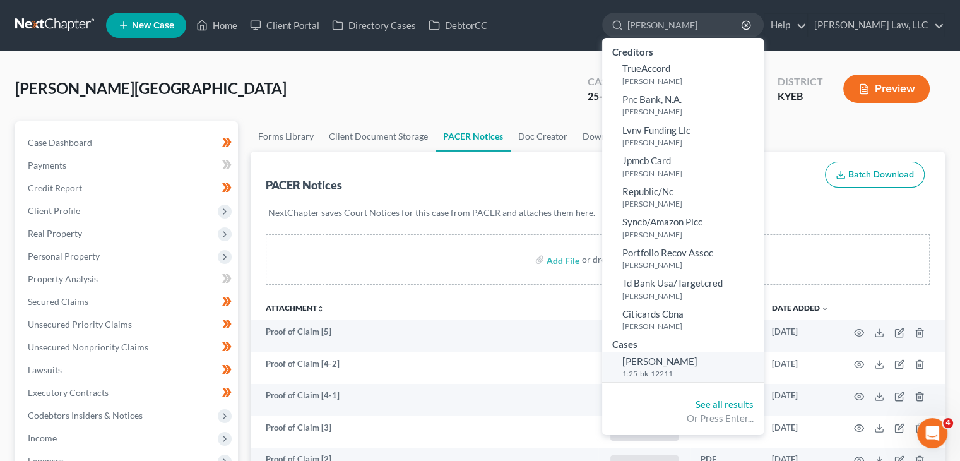 Image resolution: width=960 pixels, height=461 pixels. I want to click on i: expand_more, so click(825, 309).